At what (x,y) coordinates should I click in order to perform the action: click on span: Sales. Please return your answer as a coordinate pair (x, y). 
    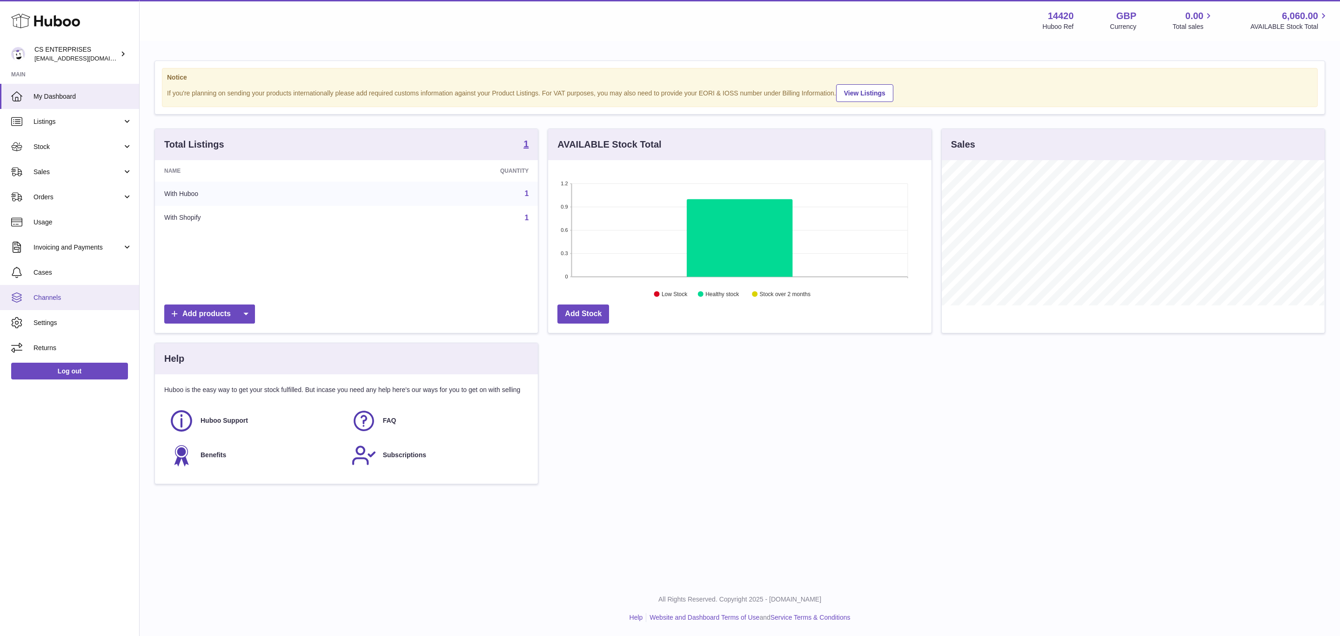
    Looking at the image, I should click on (78, 172).